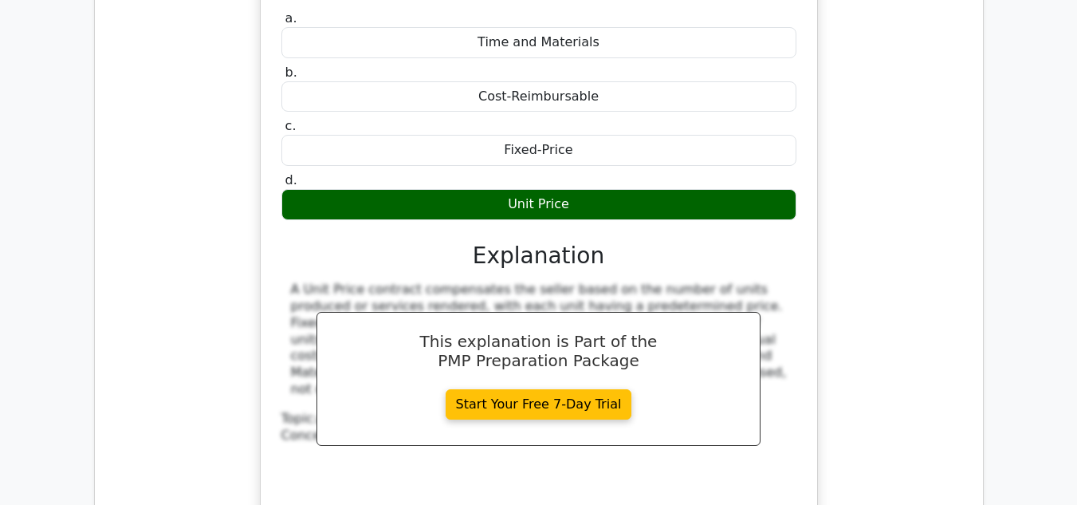 The image size is (1077, 505). Describe the element at coordinates (291, 179) in the screenshot. I see `span: d.` at that location.